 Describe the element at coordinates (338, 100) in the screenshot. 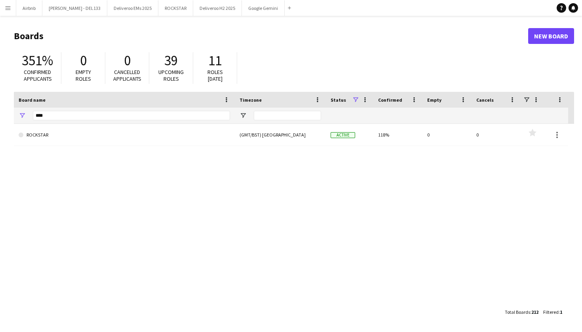

I see `span: Status` at that location.